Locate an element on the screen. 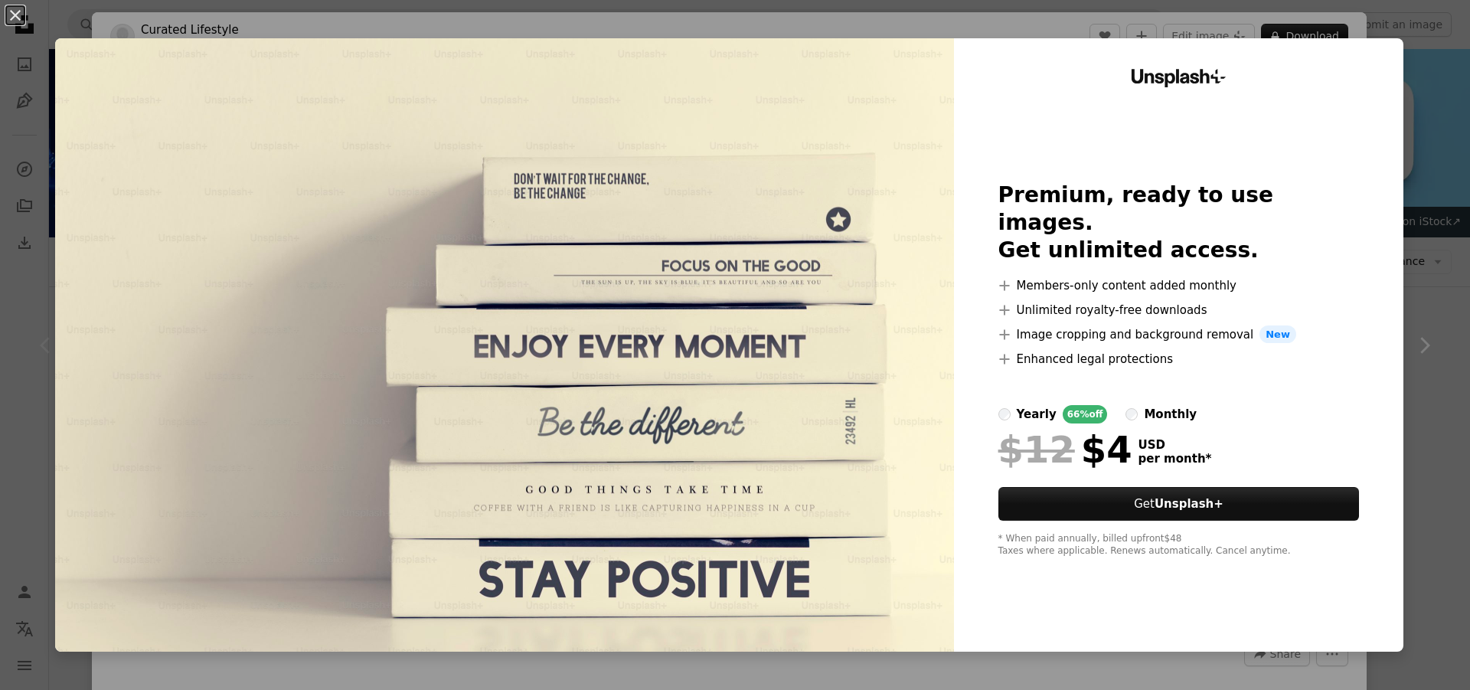 This screenshot has height=690, width=1470. div: * When paid annually, billed upfront $48 Taxes where applicable. Renews automatically. Cancel any... is located at coordinates (1179, 545).